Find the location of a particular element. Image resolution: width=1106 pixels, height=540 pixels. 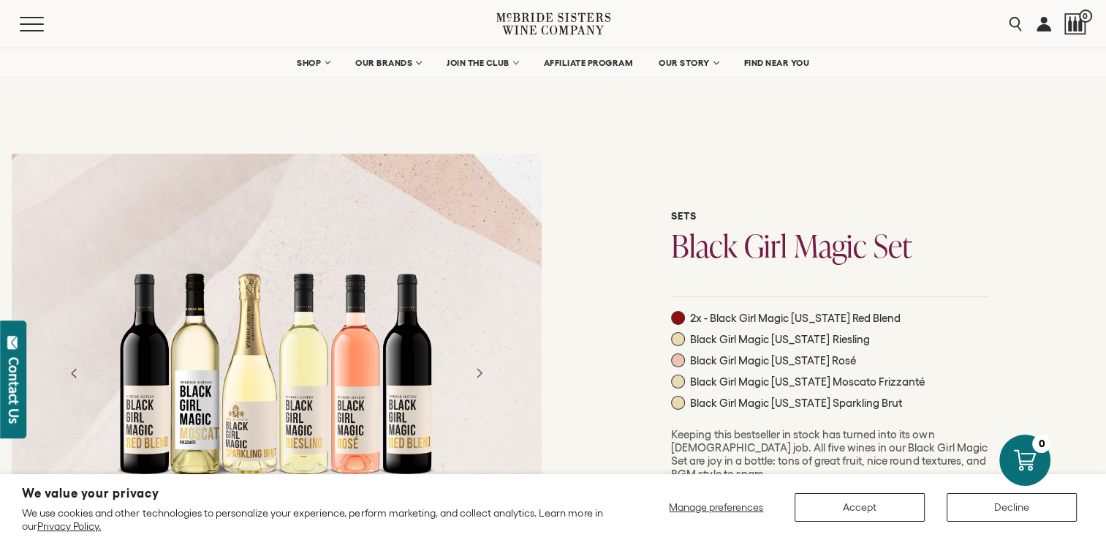

h2: We value your privacy is located at coordinates (314, 493).